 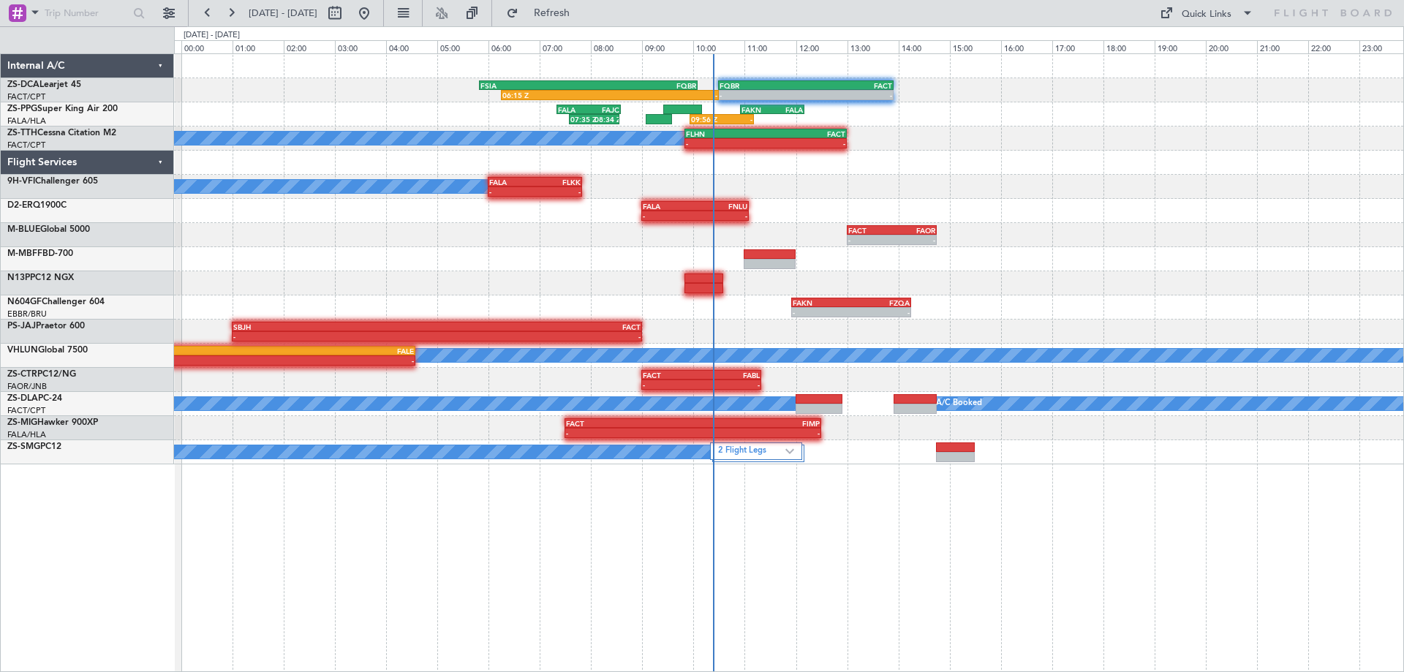 I want to click on a: ZS-TTHCessna Citation M2, so click(x=61, y=133).